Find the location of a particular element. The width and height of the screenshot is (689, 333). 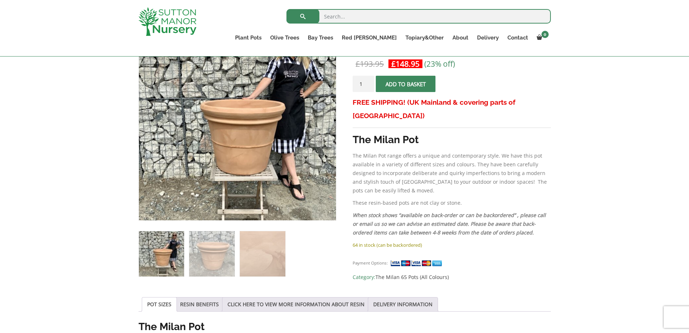

p: 64 in stock (can be backordered) is located at coordinates (452, 245).